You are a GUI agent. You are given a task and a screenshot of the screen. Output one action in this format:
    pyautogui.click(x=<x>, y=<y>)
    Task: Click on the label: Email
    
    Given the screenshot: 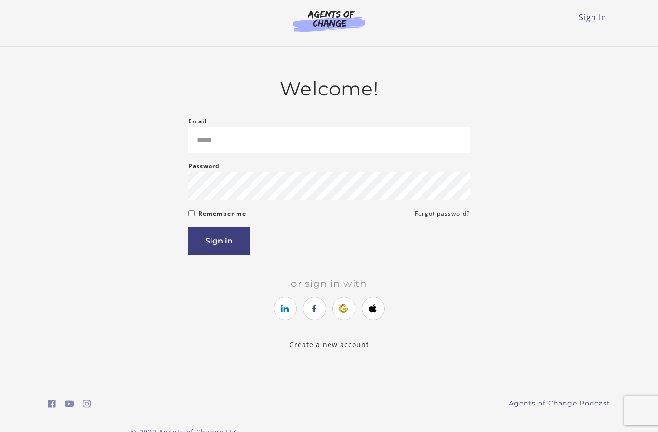 What is the action you would take?
    pyautogui.click(x=197, y=121)
    